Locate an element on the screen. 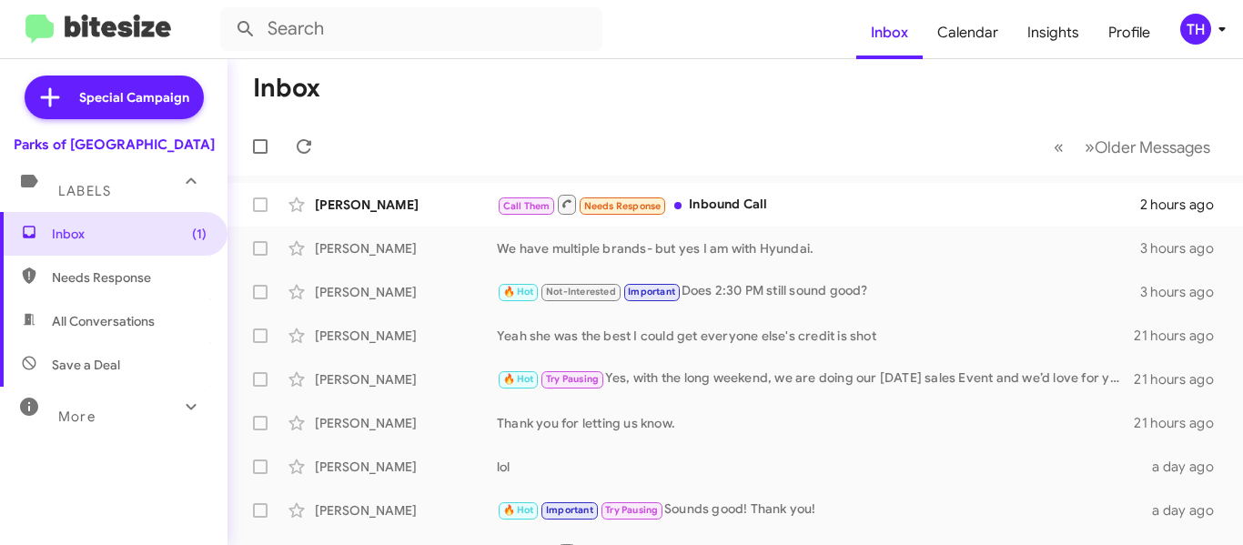 This screenshot has width=1243, height=545. span: Profile is located at coordinates (1130, 33).